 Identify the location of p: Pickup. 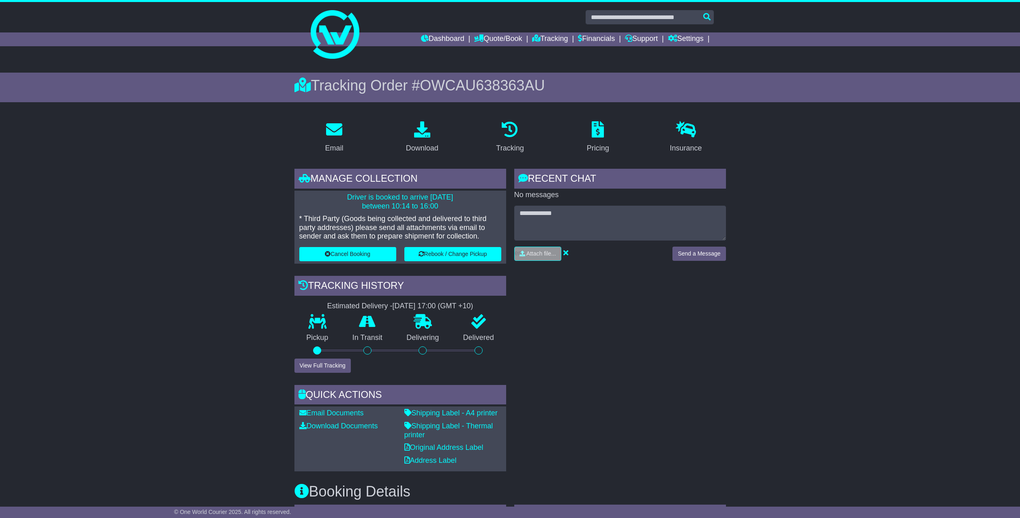
(318, 338).